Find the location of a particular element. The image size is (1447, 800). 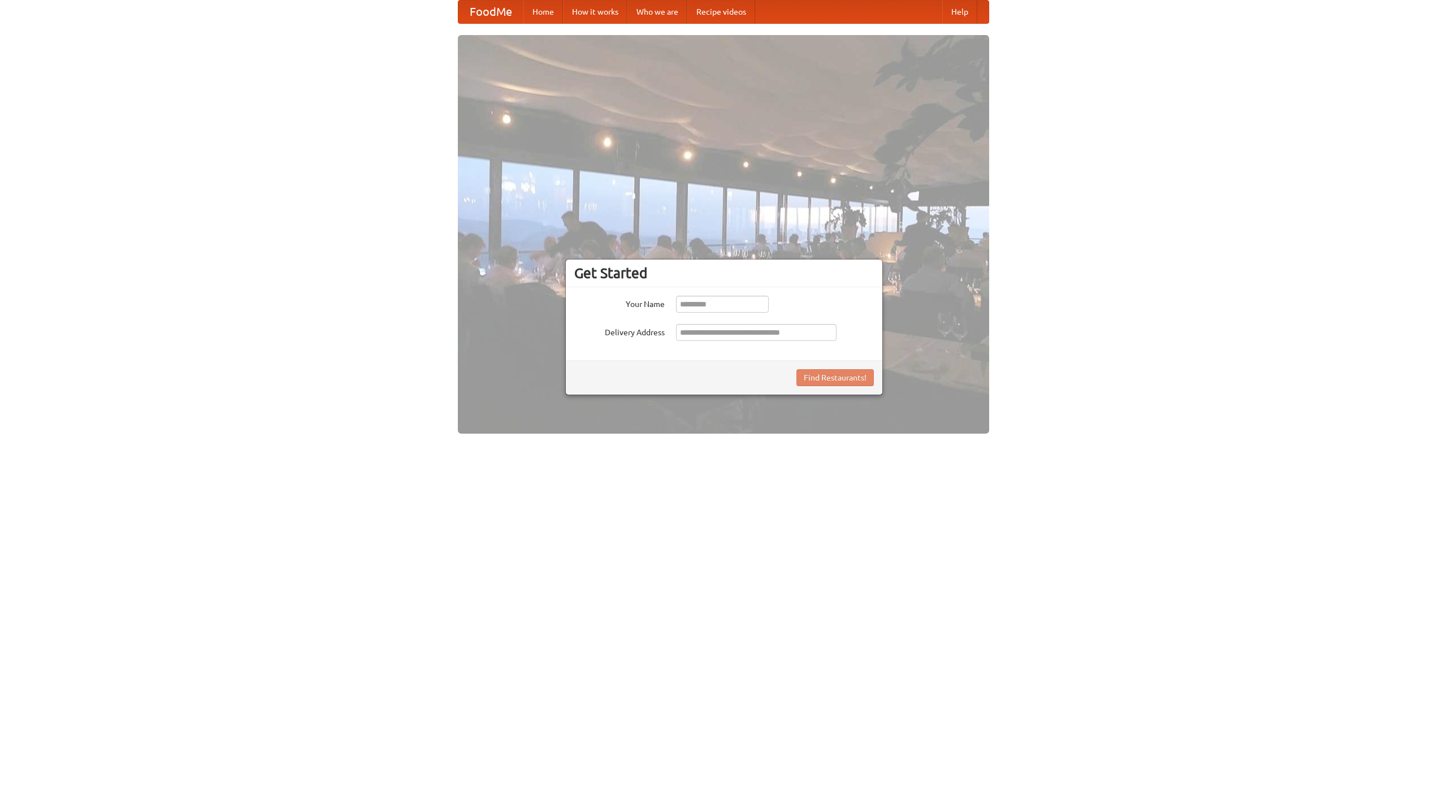

a: FoodMe is located at coordinates (491, 12).